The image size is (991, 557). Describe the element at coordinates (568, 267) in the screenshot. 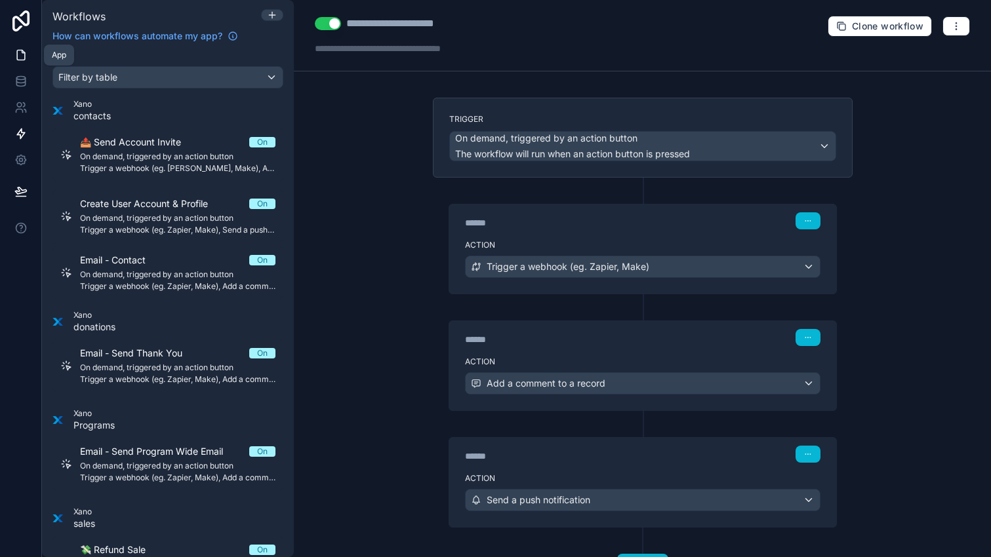

I see `span: Trigger a webhook (eg. Zapier, Make)` at that location.